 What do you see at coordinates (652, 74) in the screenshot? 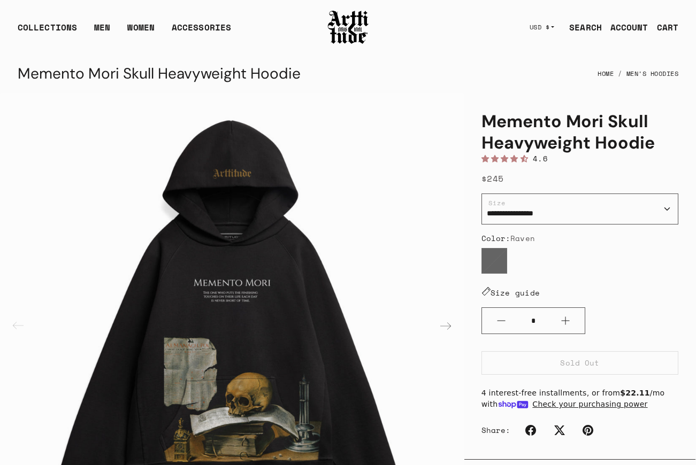
I see `a: Men's Hoodies` at bounding box center [652, 74].